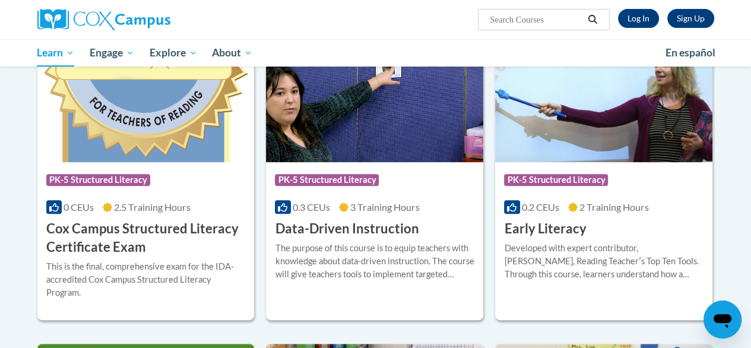 This screenshot has width=751, height=348. I want to click on span: 0 CEUs, so click(78, 207).